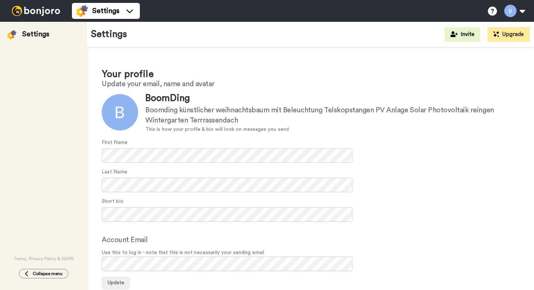 The width and height of the screenshot is (534, 290). What do you see at coordinates (311, 84) in the screenshot?
I see `h2: Update your email, name and avatar` at bounding box center [311, 84].